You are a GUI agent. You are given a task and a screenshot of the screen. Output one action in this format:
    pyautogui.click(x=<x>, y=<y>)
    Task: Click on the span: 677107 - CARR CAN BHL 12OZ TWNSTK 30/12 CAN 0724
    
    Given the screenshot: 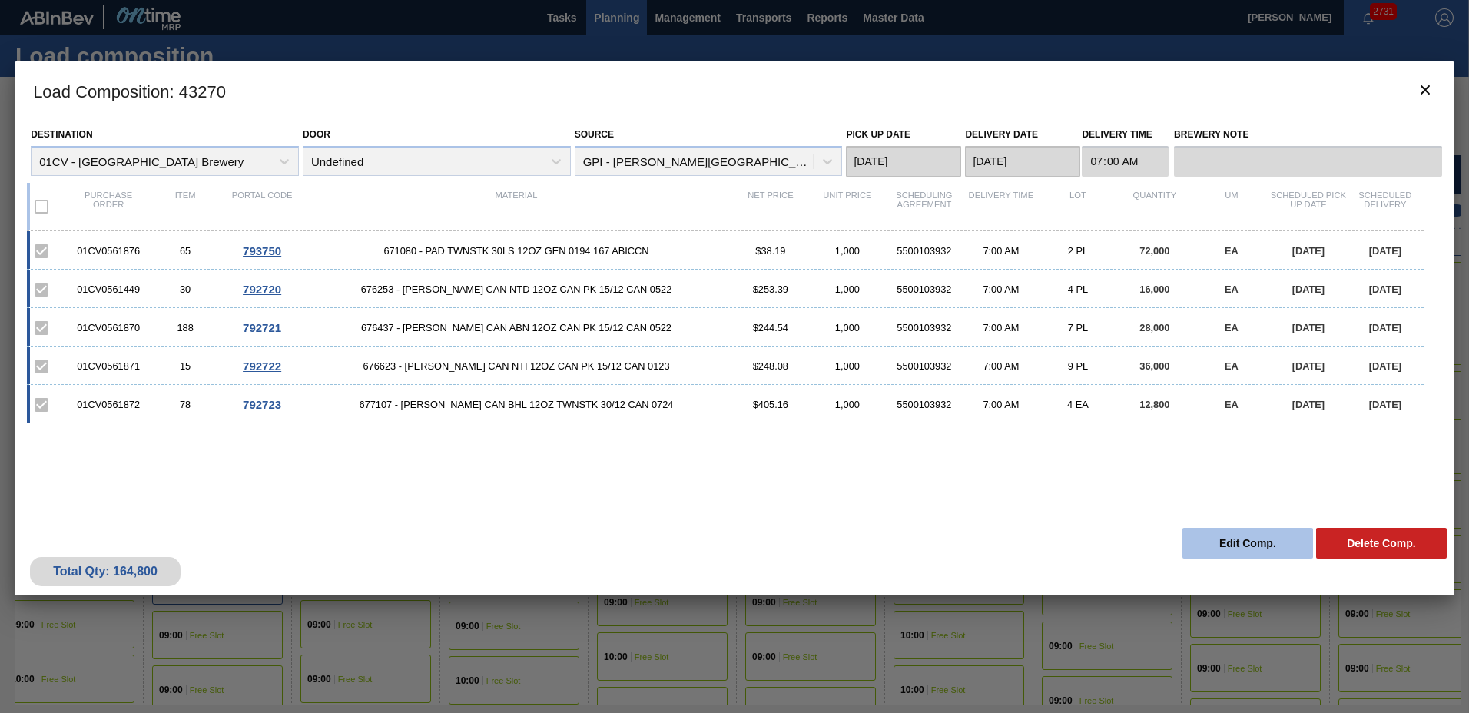 What is the action you would take?
    pyautogui.click(x=516, y=404)
    